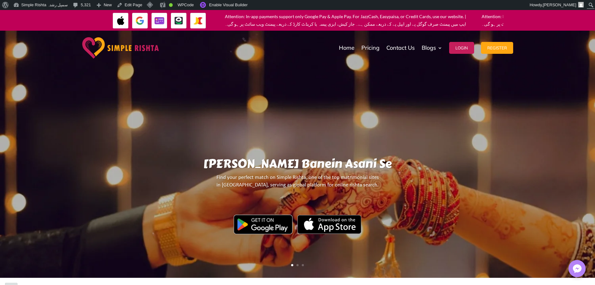 The image size is (595, 285). Describe the element at coordinates (401, 48) in the screenshot. I see `a: Contact Us` at that location.